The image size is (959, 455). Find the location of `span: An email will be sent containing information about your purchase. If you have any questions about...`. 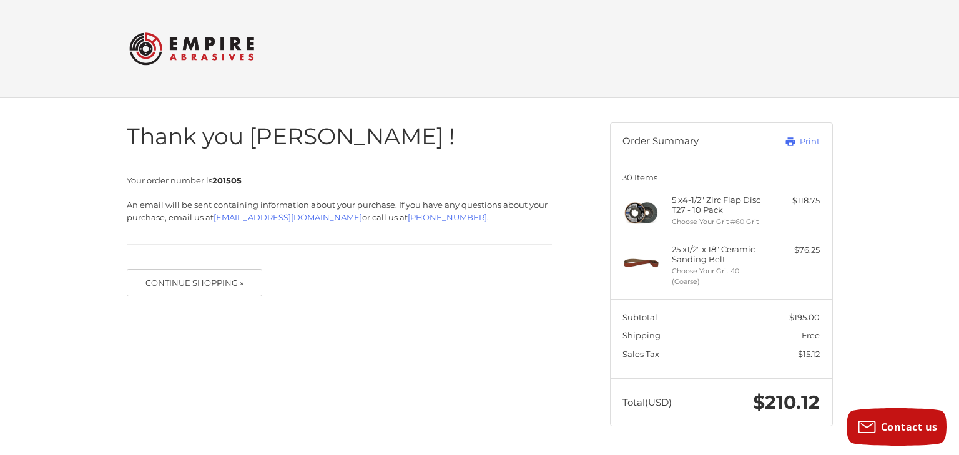

span: An email will be sent containing information about your purchase. If you have any questions about... is located at coordinates (337, 211).